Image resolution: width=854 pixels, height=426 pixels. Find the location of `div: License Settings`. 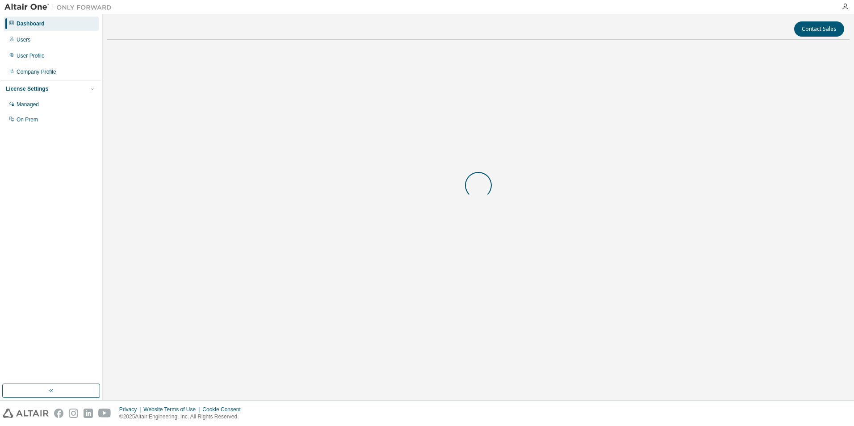

div: License Settings is located at coordinates (27, 89).